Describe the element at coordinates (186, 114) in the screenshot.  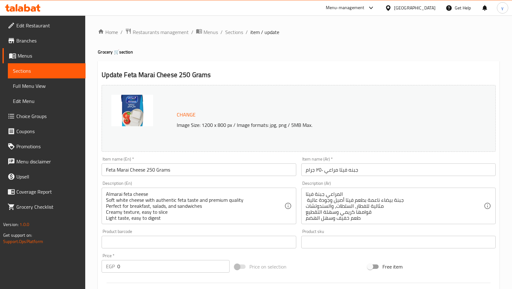
I see `span: Change` at that location.